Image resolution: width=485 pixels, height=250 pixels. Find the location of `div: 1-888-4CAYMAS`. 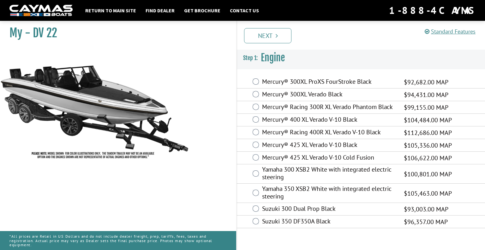

div: 1-888-4CAYMAS is located at coordinates (432, 10).